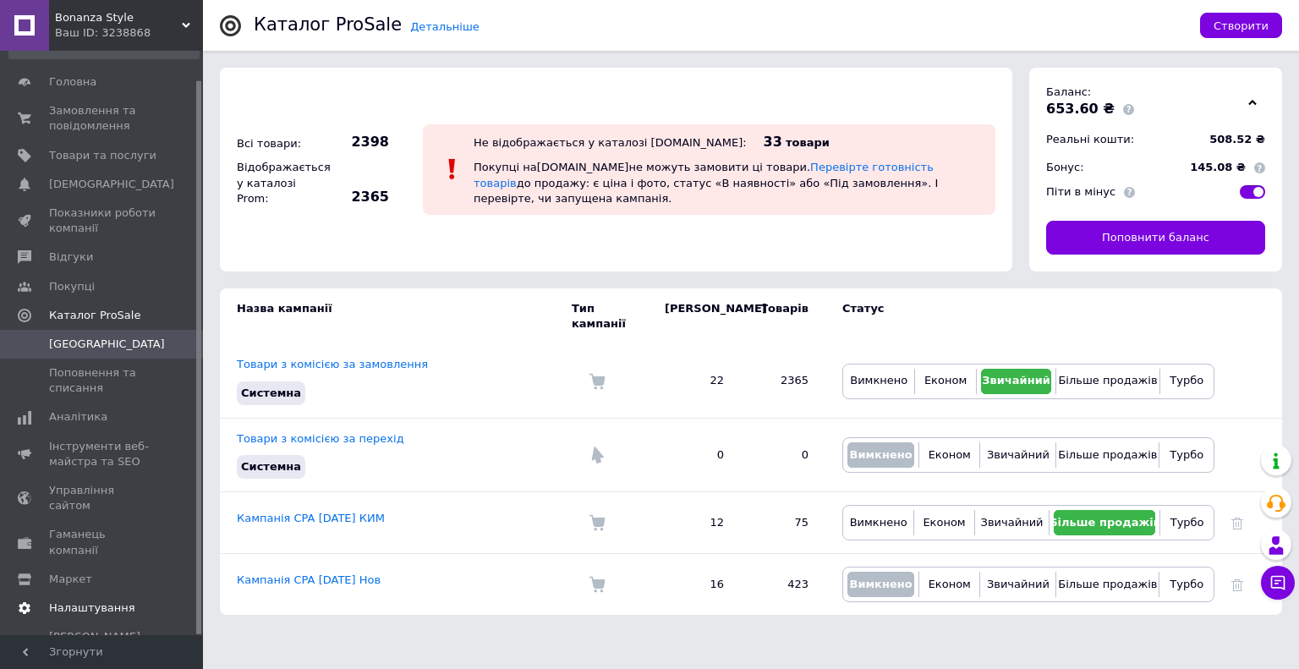 This screenshot has width=1299, height=669. I want to click on span: Товари та послуги, so click(102, 156).